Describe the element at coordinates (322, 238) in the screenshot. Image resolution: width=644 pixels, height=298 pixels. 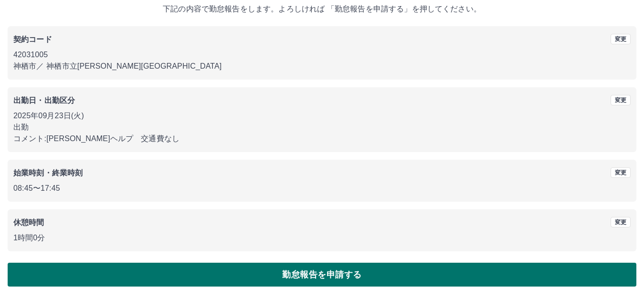
I see `p: 1時間0分` at that location.